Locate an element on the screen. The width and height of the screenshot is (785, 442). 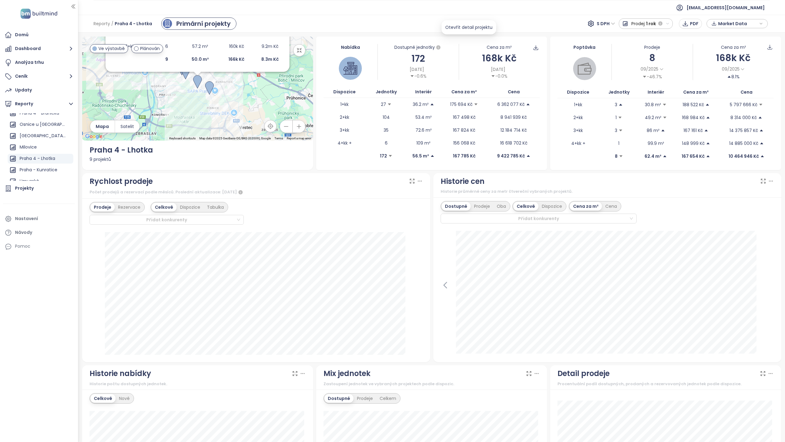
p: 167 654 Kč is located at coordinates (693, 156).